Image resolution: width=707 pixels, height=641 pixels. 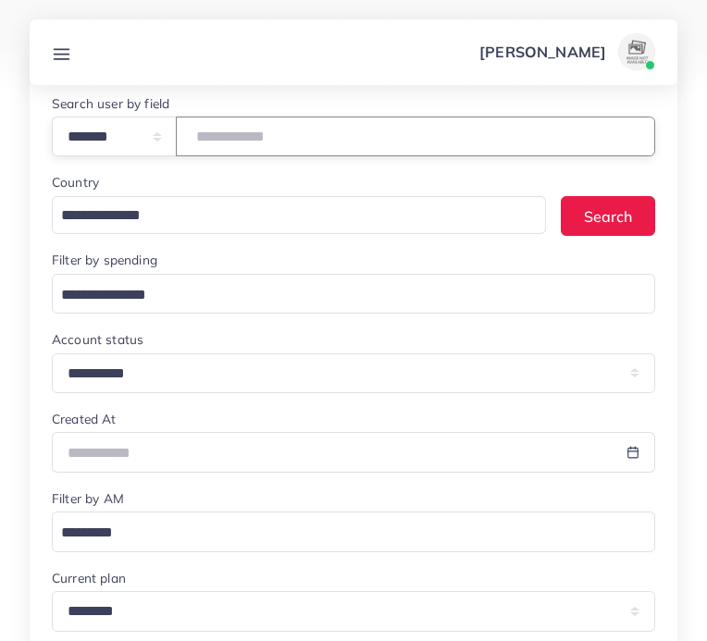 What do you see at coordinates (637, 52) in the screenshot?
I see `img: avatar` at bounding box center [637, 52].